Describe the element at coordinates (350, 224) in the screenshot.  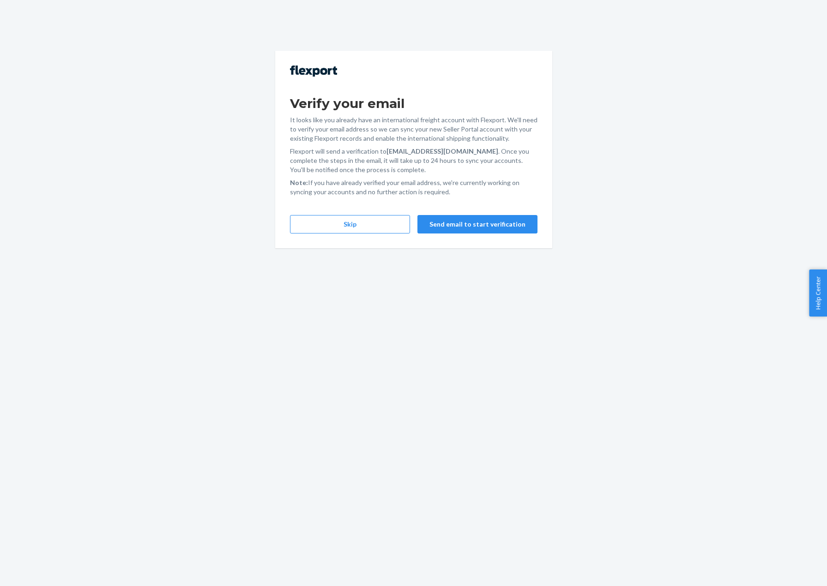
I see `button: Skip` at that location.